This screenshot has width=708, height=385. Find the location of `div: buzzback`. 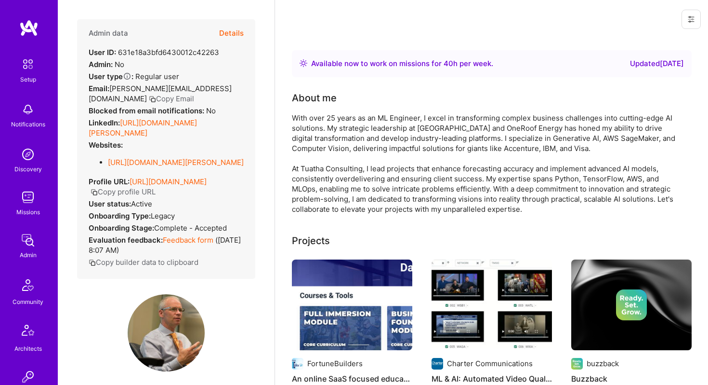

div: buzzback is located at coordinates (603, 363).